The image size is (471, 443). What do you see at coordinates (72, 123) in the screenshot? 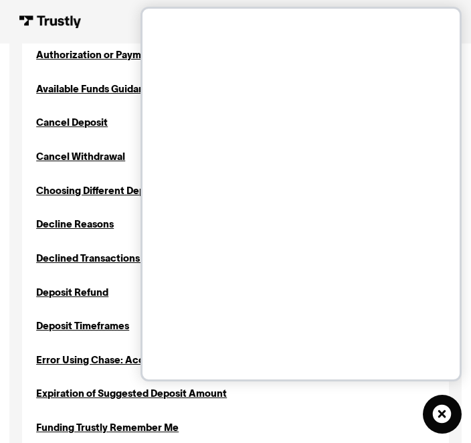
I see `div: Cancel Deposit` at bounding box center [72, 123].